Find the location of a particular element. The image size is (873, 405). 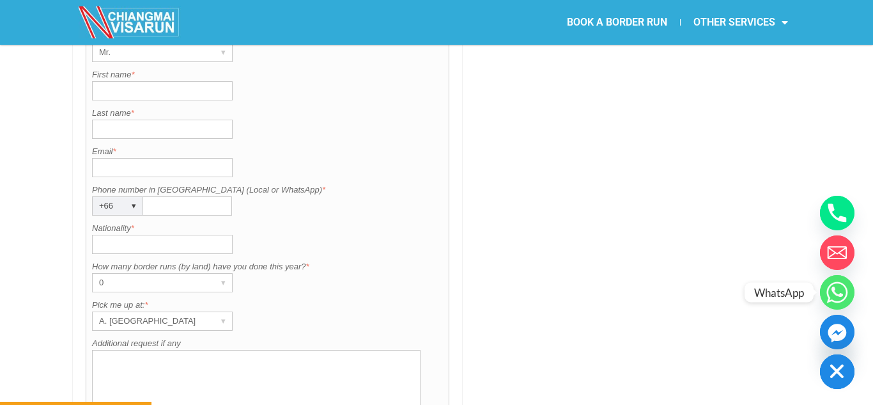

label: First name is located at coordinates (267, 75).